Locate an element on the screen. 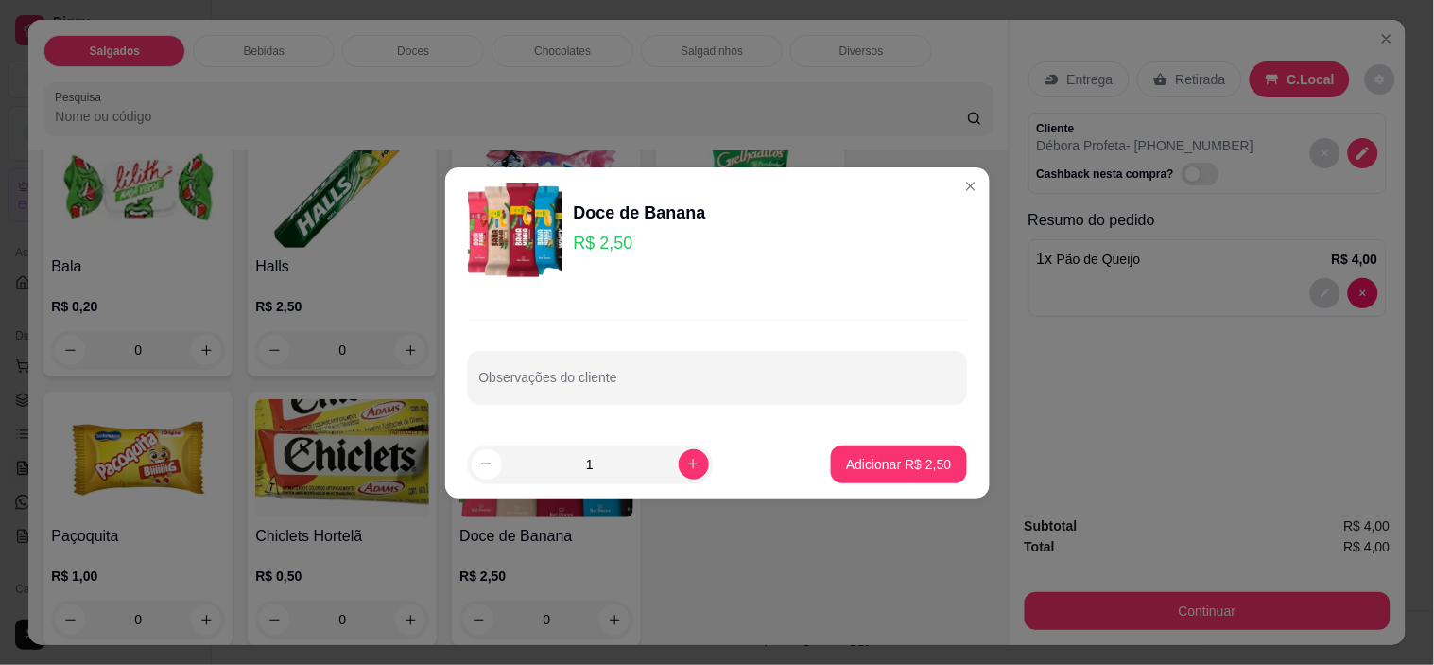  button: Close is located at coordinates (971, 186).